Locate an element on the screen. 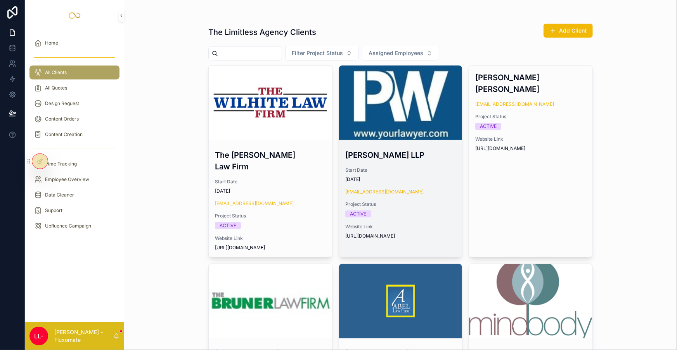  div: parker_waichman_llp_logo.jpeg is located at coordinates (401, 103).